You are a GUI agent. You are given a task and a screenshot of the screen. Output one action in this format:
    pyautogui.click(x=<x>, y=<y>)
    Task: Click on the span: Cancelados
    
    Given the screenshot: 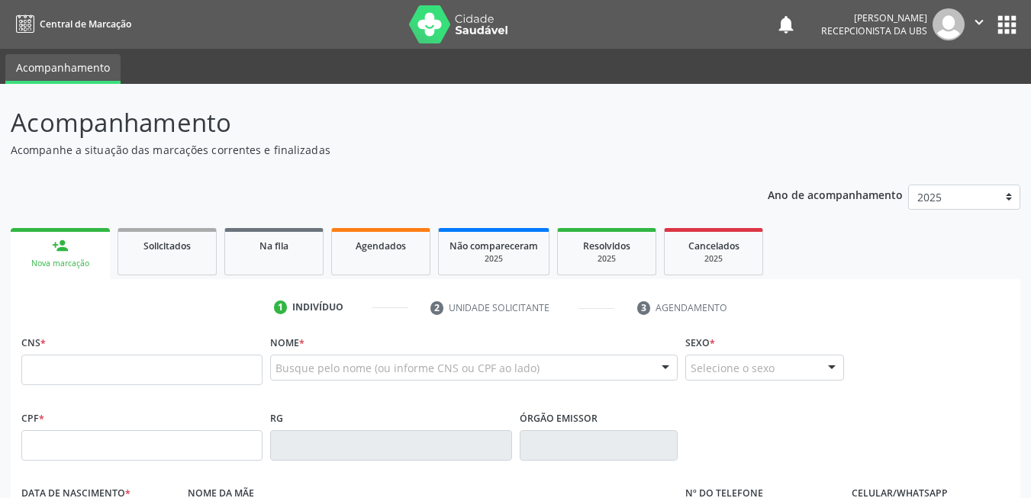 What is the action you would take?
    pyautogui.click(x=714, y=246)
    